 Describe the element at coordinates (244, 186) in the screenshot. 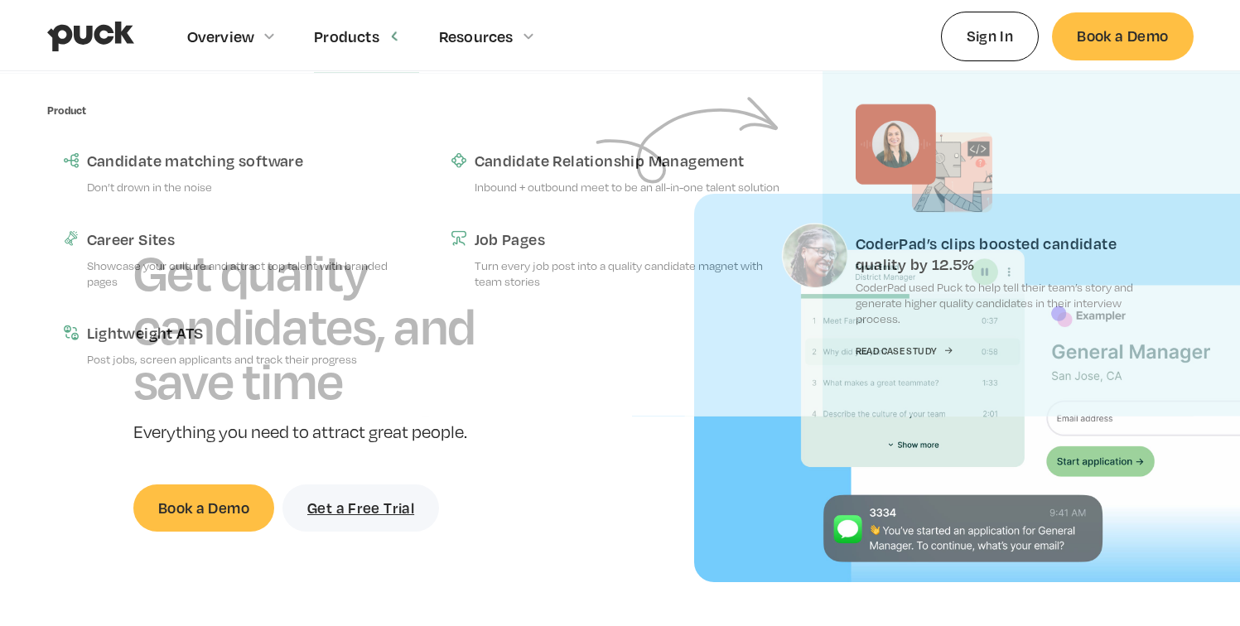

I see `p: Don’t drown in the noise` at that location.